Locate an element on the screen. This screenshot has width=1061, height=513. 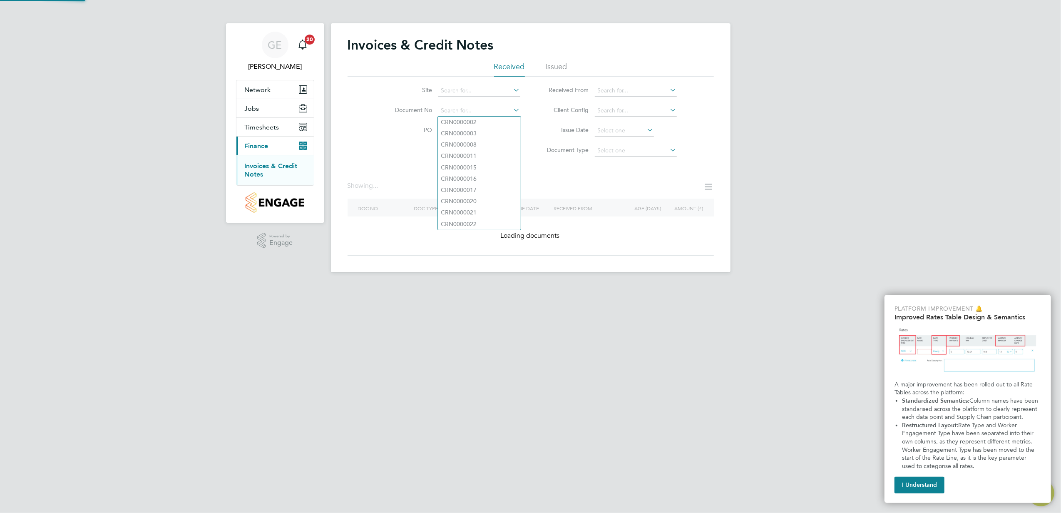
li: CRN0000022 is located at coordinates (479, 224).